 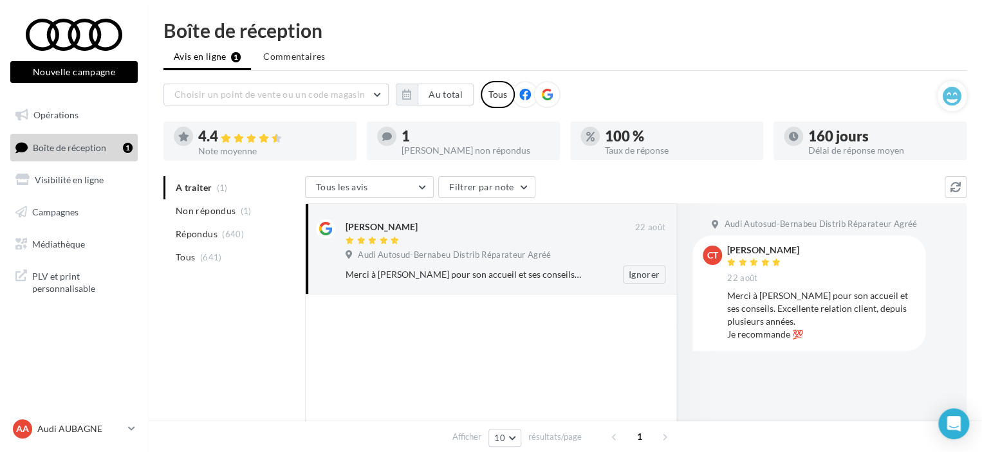 I want to click on button: Filtrer par note, so click(x=486, y=187).